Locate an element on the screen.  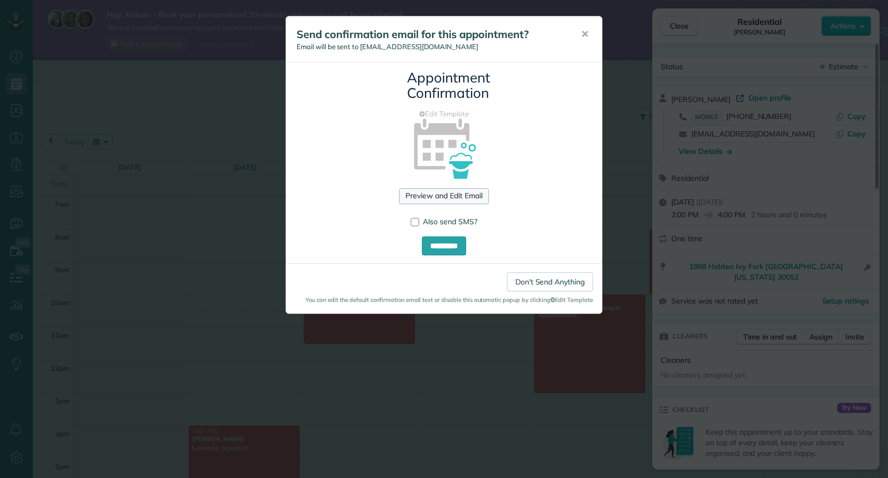
img: appointment_confirmation_icon-141e34405f88b12ade42628e8c248340957700ab75a12ae832a8710e9b578dc5.png is located at coordinates (444, 147).